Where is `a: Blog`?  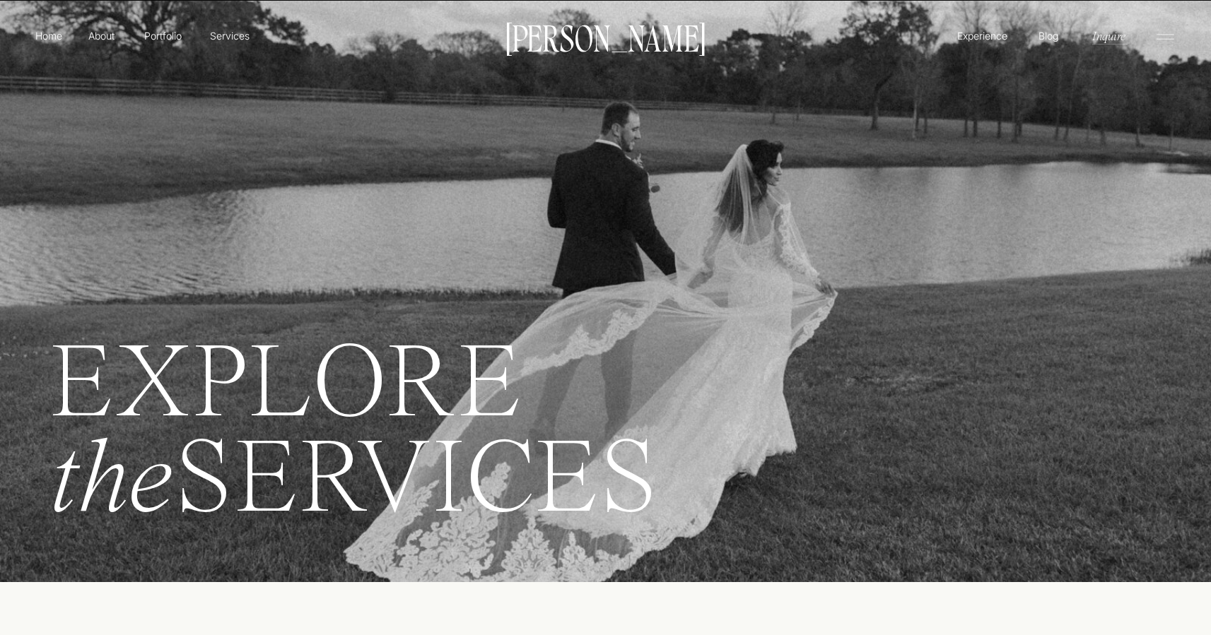
a: Blog is located at coordinates (1048, 35).